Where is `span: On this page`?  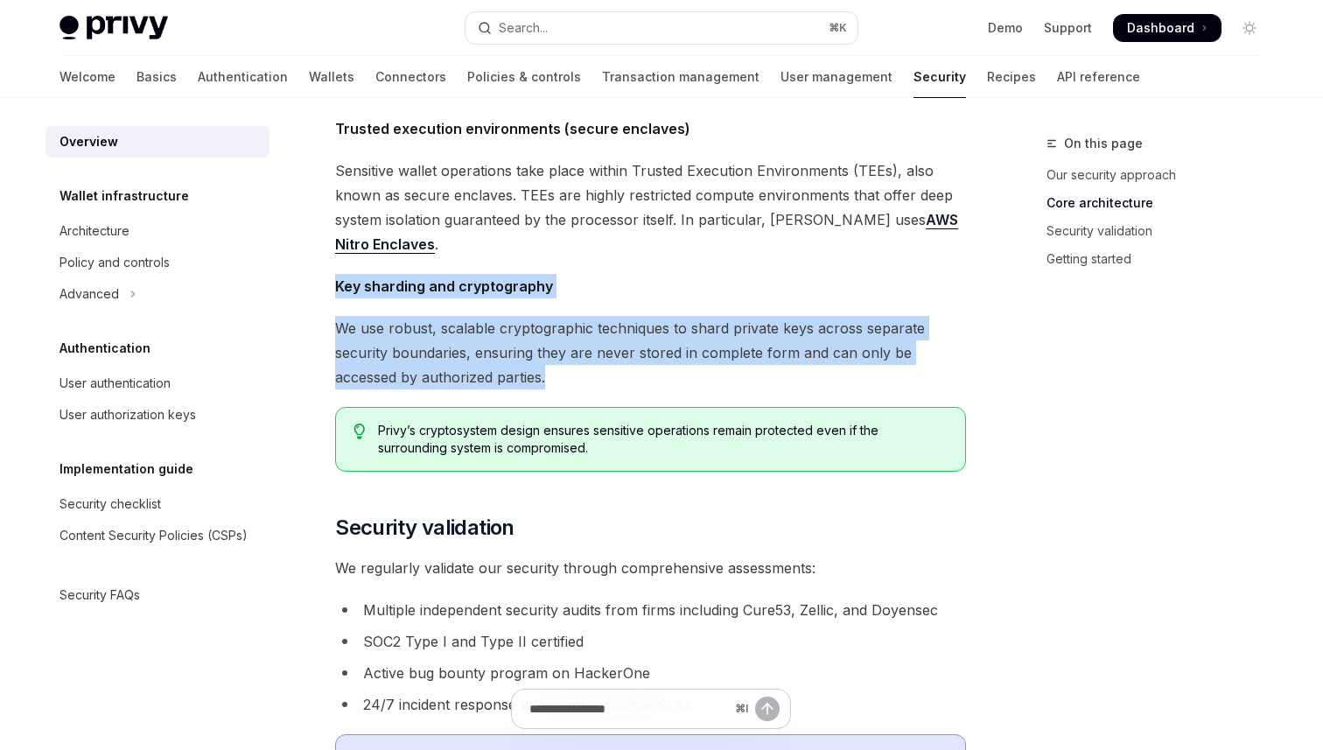 span: On this page is located at coordinates (1103, 144).